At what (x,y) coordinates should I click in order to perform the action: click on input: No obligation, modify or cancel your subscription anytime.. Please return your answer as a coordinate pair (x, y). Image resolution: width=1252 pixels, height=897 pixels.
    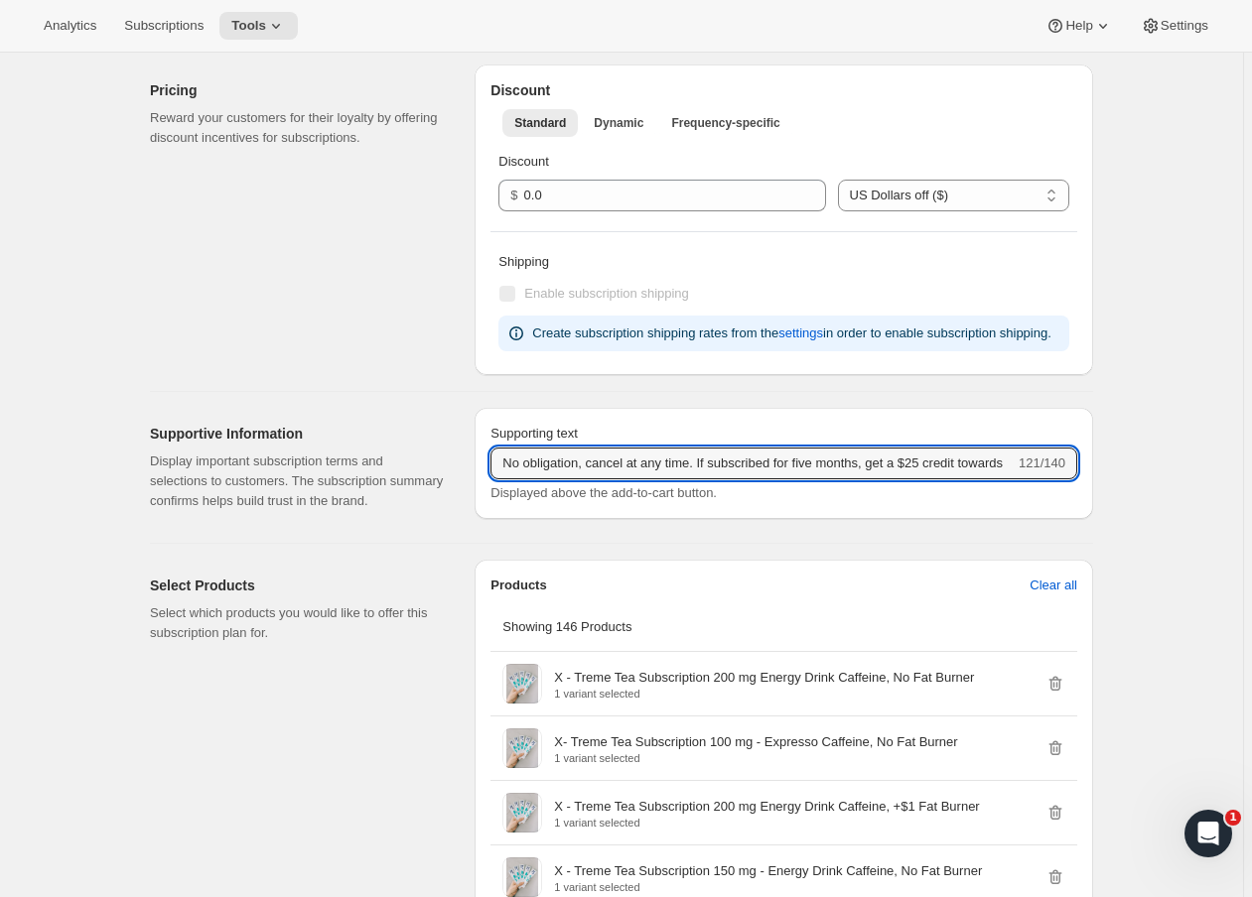
    Looking at the image, I should click on (753, 464).